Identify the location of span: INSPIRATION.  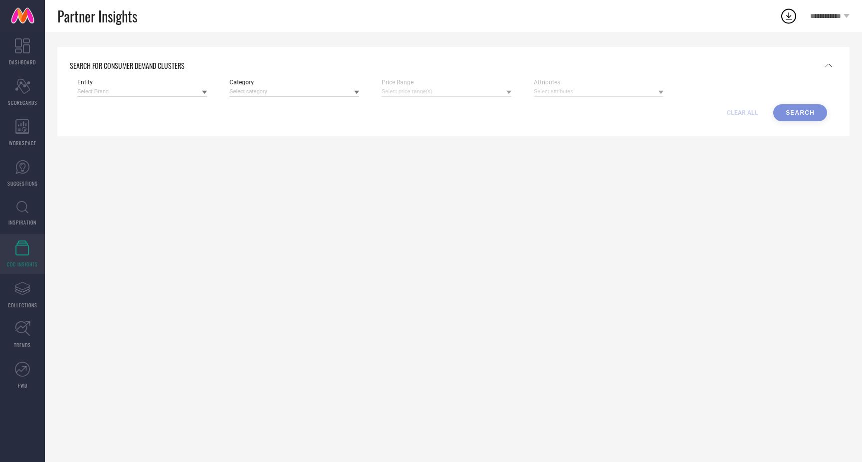
(22, 222).